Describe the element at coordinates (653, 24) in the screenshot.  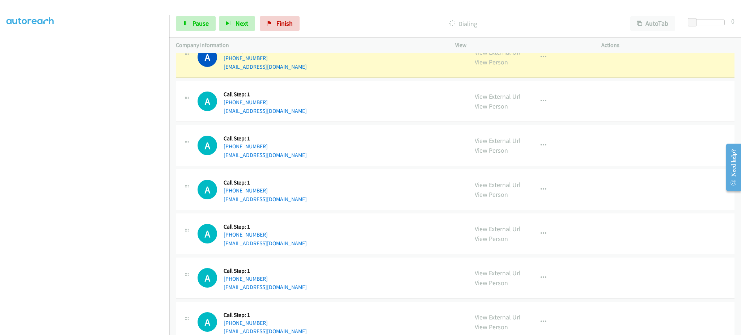
I see `button: AutoTab` at that location.